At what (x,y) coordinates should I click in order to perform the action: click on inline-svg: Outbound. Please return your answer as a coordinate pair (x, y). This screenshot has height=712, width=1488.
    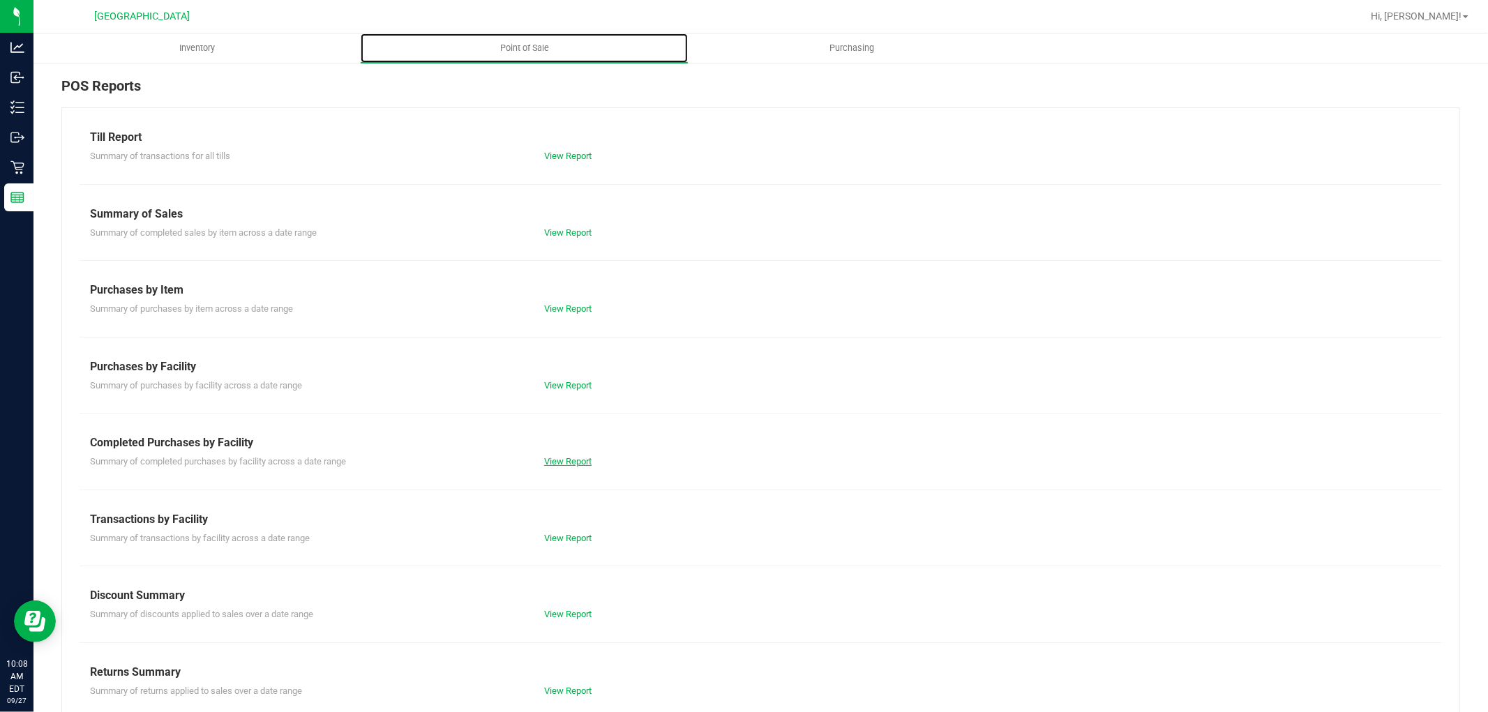
    Looking at the image, I should click on (17, 137).